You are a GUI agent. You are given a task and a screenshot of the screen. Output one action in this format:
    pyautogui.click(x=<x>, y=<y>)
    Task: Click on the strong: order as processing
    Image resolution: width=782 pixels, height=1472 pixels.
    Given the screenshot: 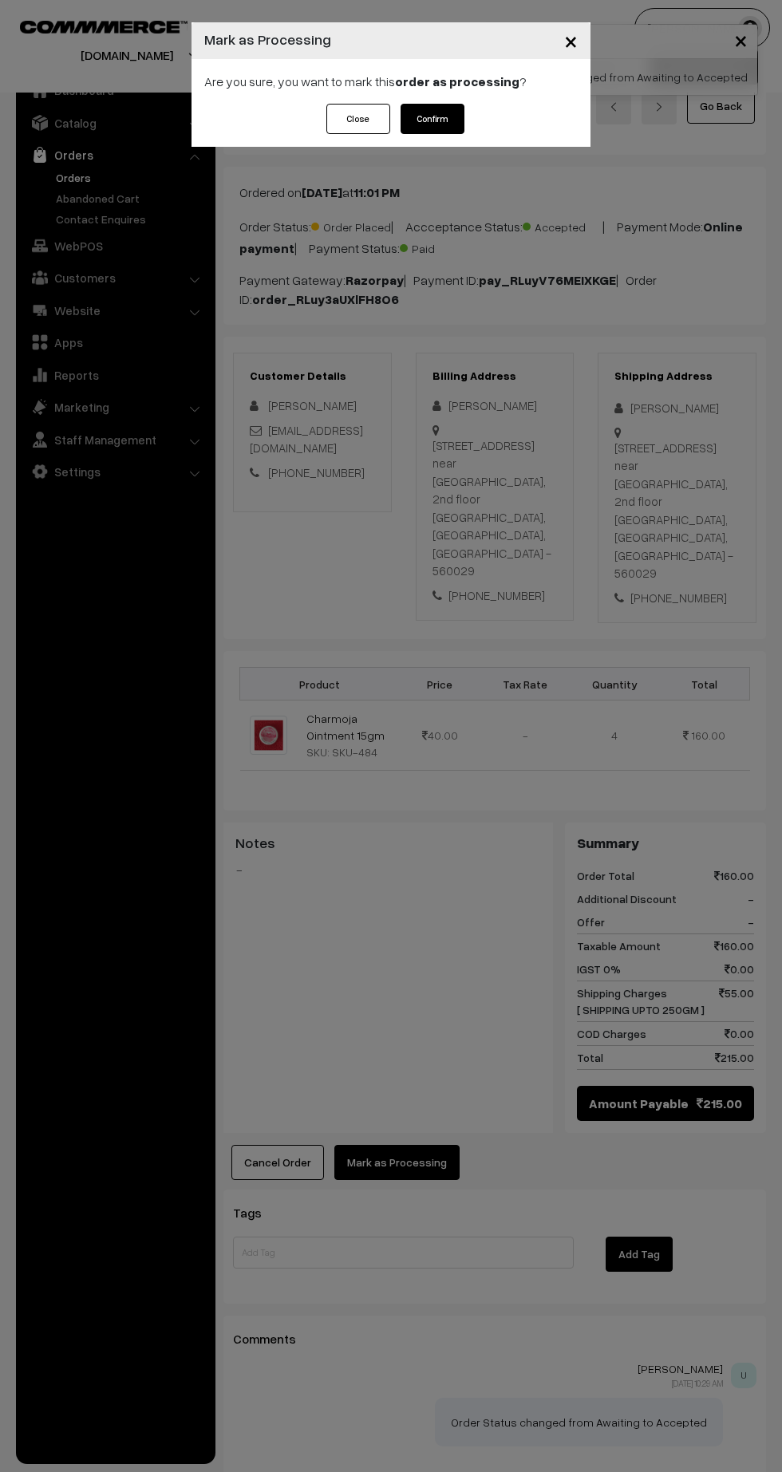 What is the action you would take?
    pyautogui.click(x=457, y=81)
    